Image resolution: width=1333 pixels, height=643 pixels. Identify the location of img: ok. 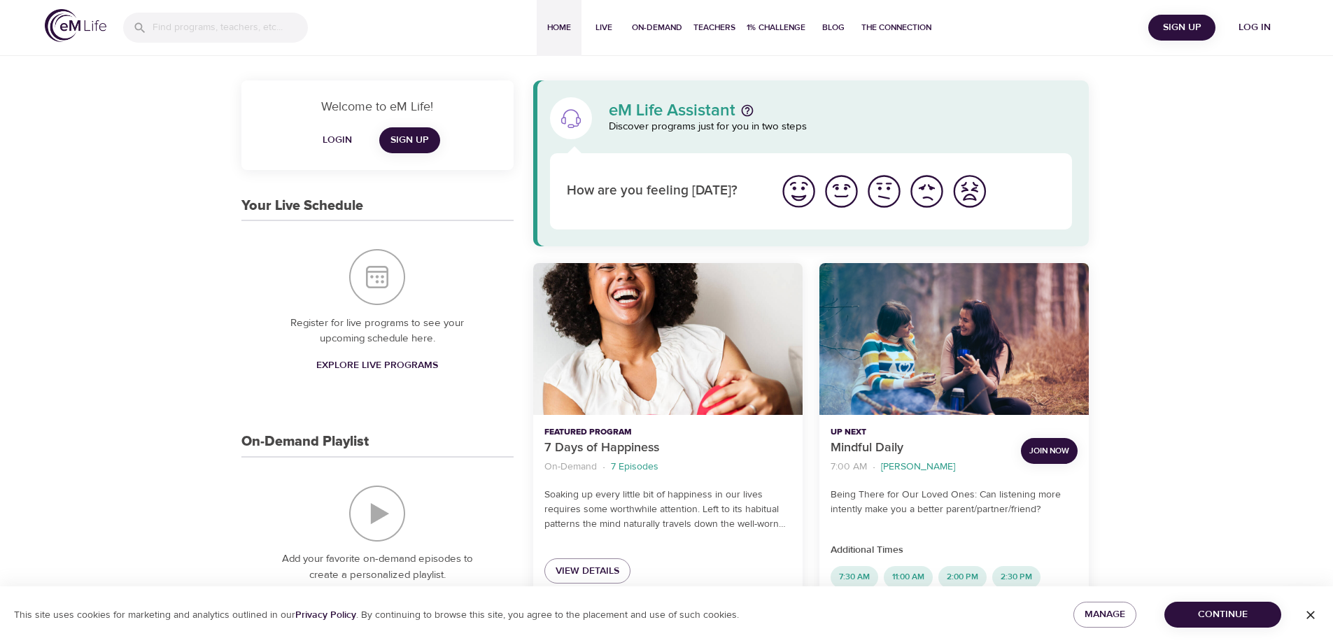
(884, 191).